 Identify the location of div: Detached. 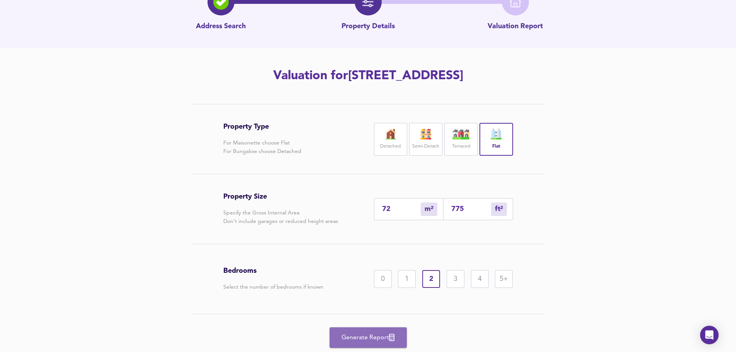
(391, 139).